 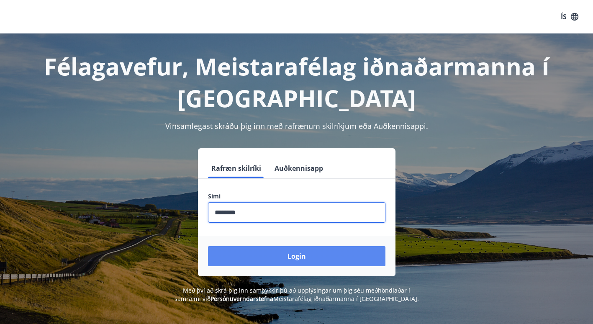 I want to click on button: ÍS, so click(x=570, y=17).